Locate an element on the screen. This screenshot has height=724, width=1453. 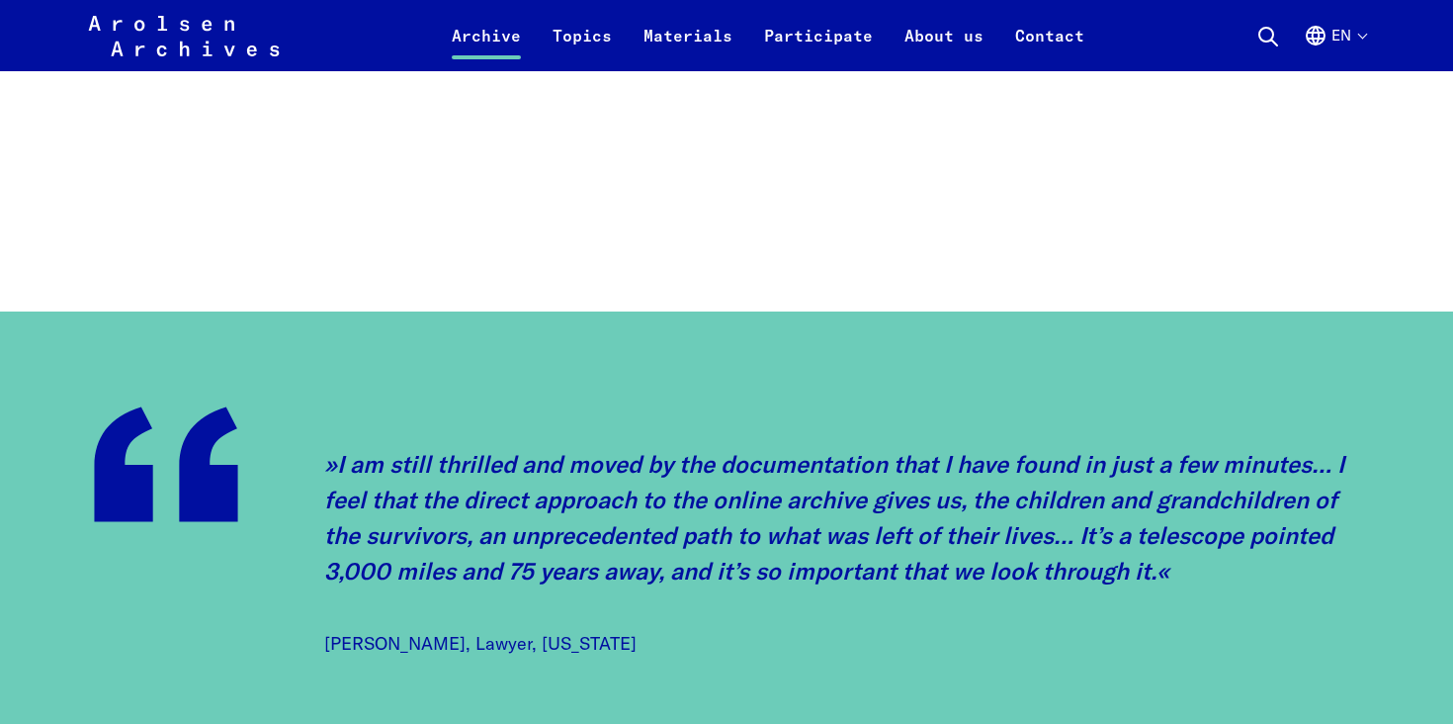
button: English, language selection is located at coordinates (1334, 47).